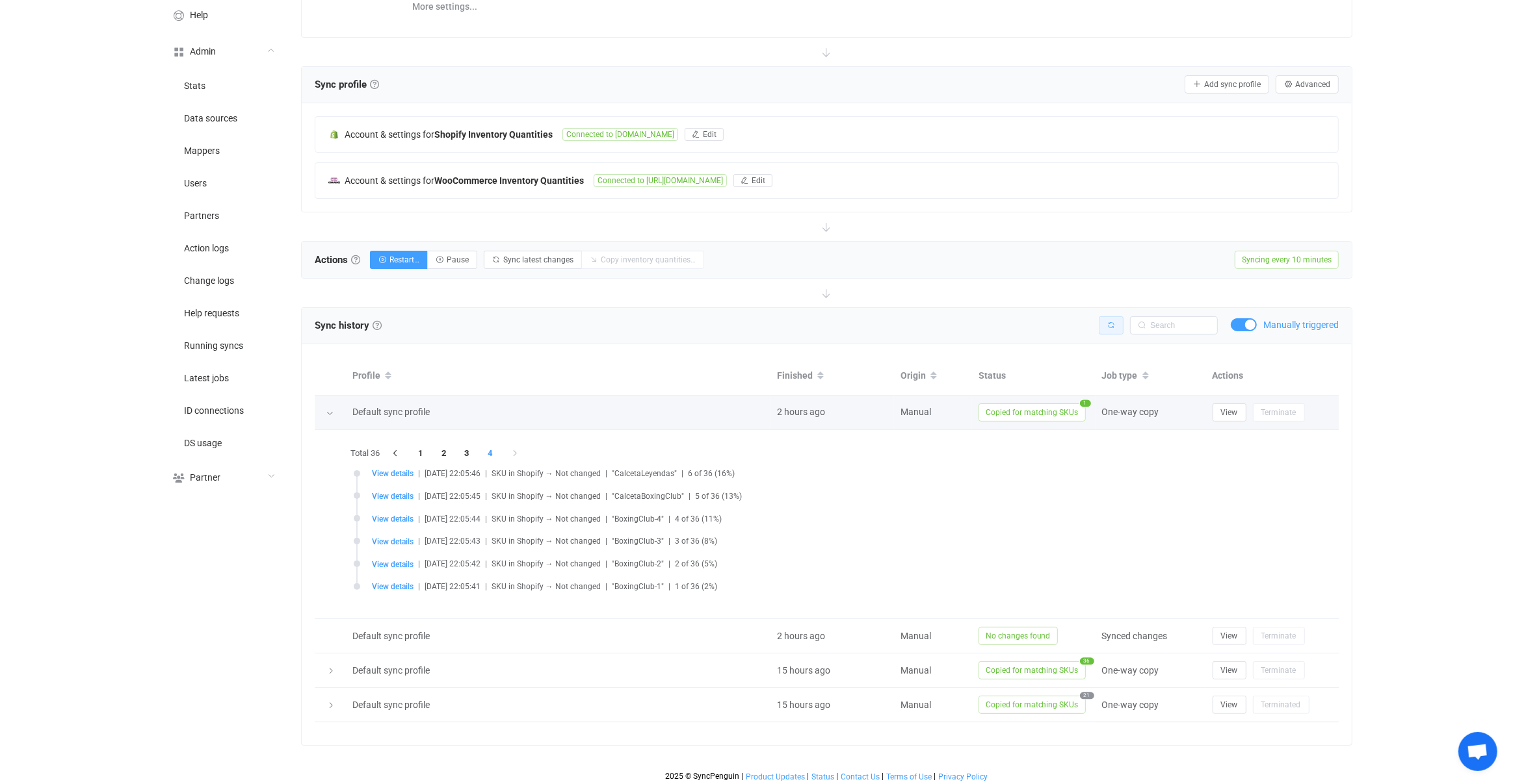 This screenshot has width=1513, height=784. What do you see at coordinates (389, 180) in the screenshot?
I see `span: Account & settings for` at bounding box center [389, 180].